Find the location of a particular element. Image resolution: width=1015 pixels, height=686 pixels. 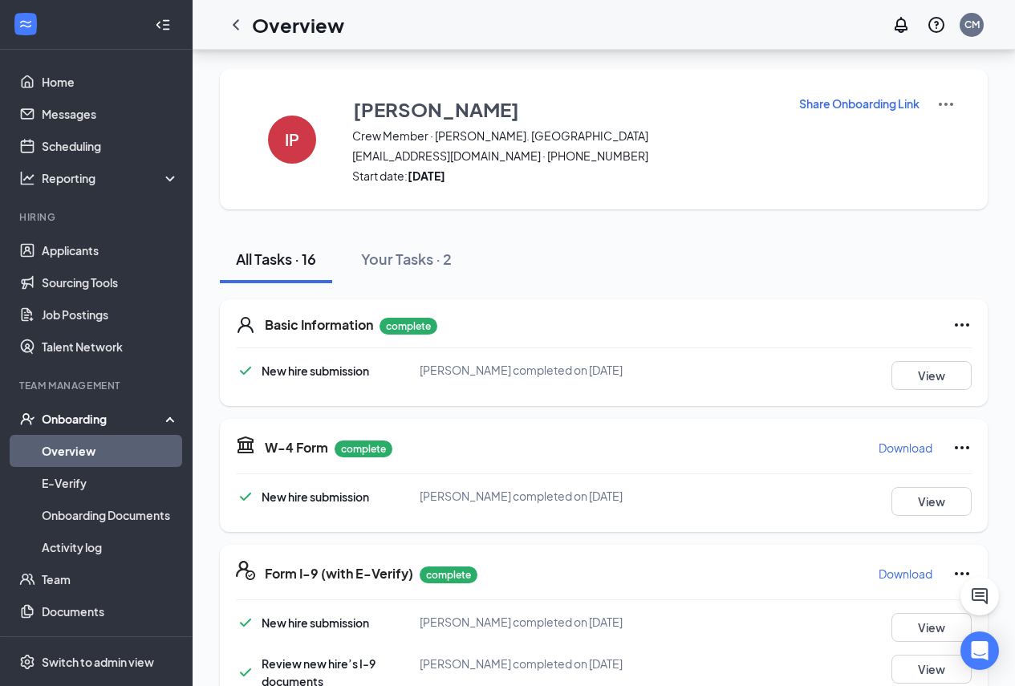

button: IP is located at coordinates (292, 139).